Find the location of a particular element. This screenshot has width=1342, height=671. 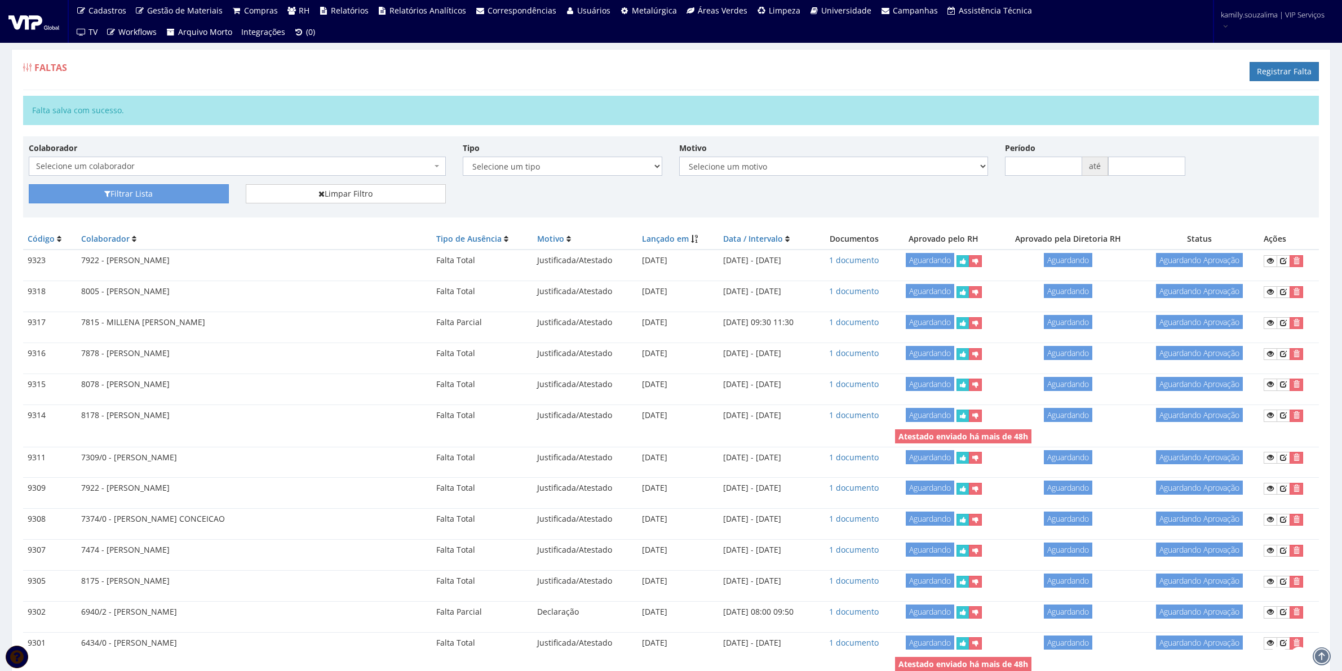

span: Cadastros is located at coordinates (107, 10).